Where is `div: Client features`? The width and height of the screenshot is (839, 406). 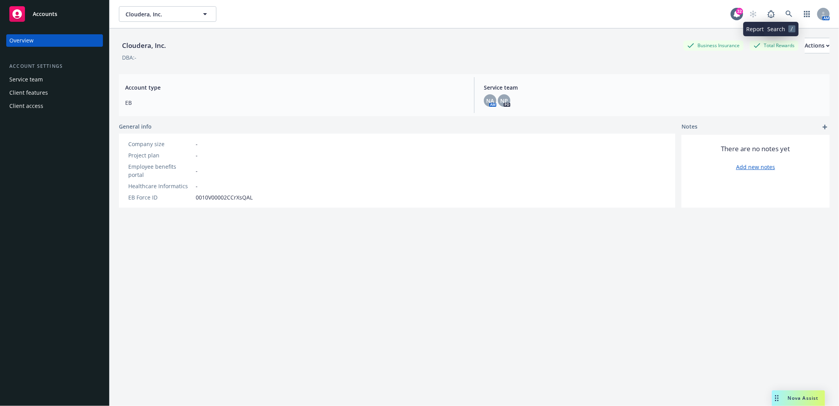 div: Client features is located at coordinates (28, 93).